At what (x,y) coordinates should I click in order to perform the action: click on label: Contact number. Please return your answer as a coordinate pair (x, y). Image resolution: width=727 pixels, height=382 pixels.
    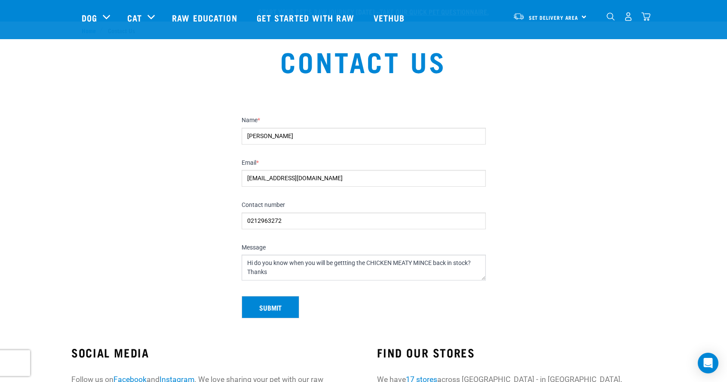
    Looking at the image, I should click on (364, 205).